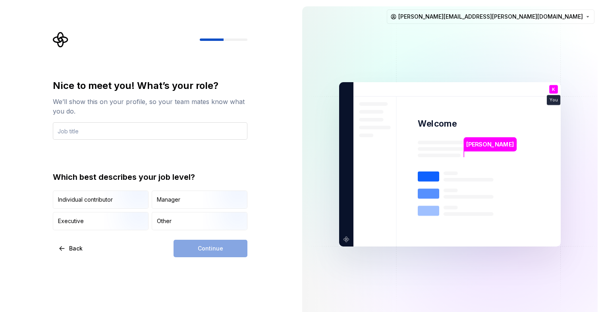 Image resolution: width=604 pixels, height=312 pixels. I want to click on svg: Supernova Logo, so click(61, 40).